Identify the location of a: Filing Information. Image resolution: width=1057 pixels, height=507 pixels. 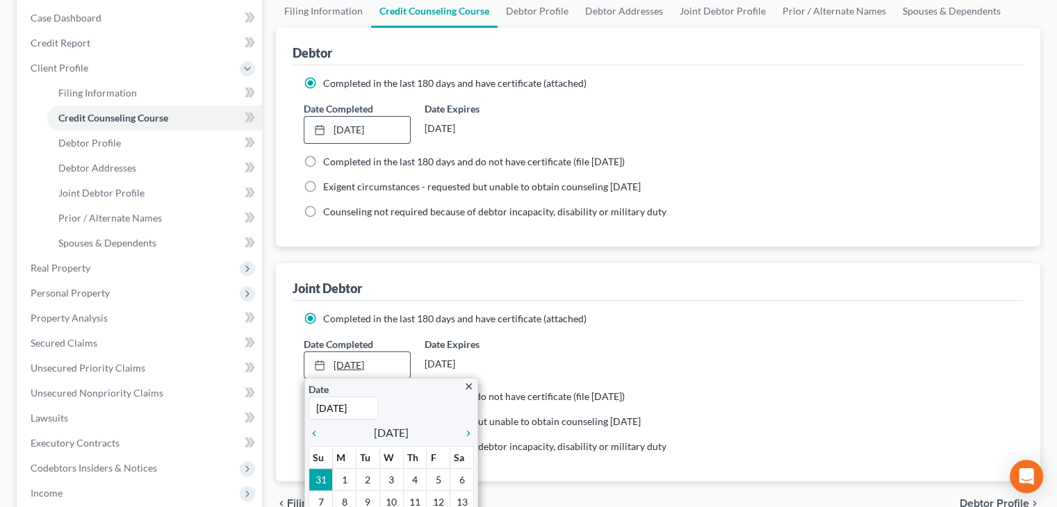
(154, 93).